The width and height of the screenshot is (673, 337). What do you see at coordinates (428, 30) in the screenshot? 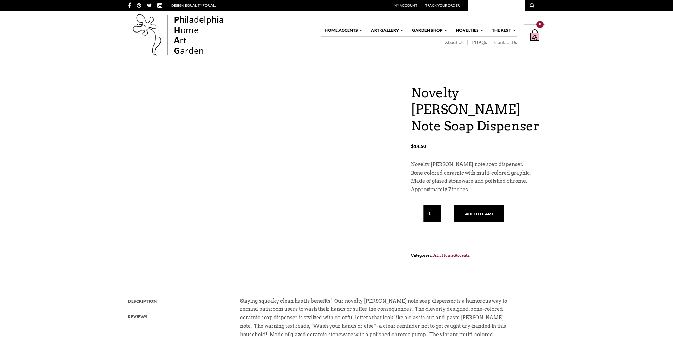
I see `a: Garden Shop` at bounding box center [428, 30].